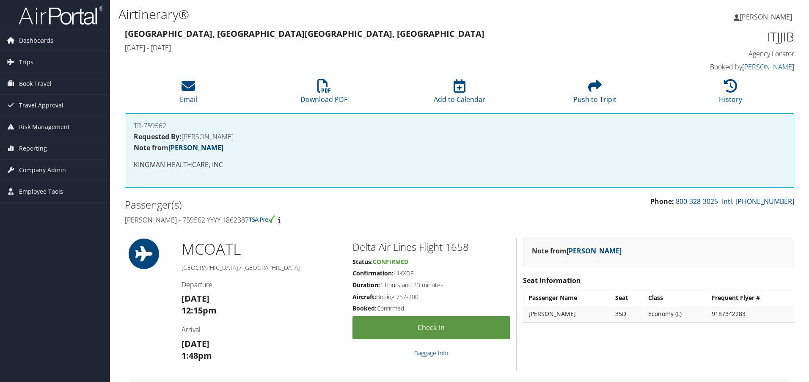  I want to click on th: Passenger Name, so click(567, 298).